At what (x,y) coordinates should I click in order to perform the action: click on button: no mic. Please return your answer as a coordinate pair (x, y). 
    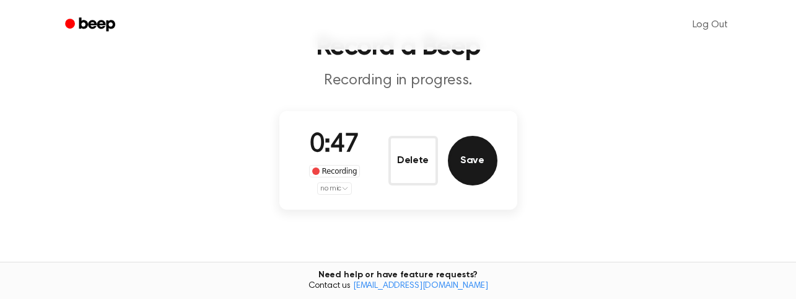
    Looking at the image, I should click on (335, 188).